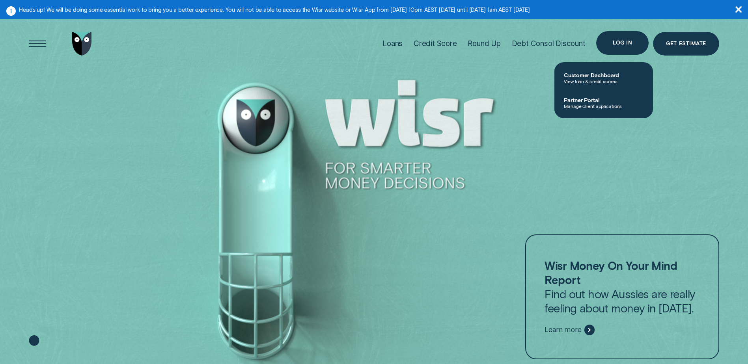 Image resolution: width=748 pixels, height=364 pixels. What do you see at coordinates (393, 43) in the screenshot?
I see `div: Loans` at bounding box center [393, 43].